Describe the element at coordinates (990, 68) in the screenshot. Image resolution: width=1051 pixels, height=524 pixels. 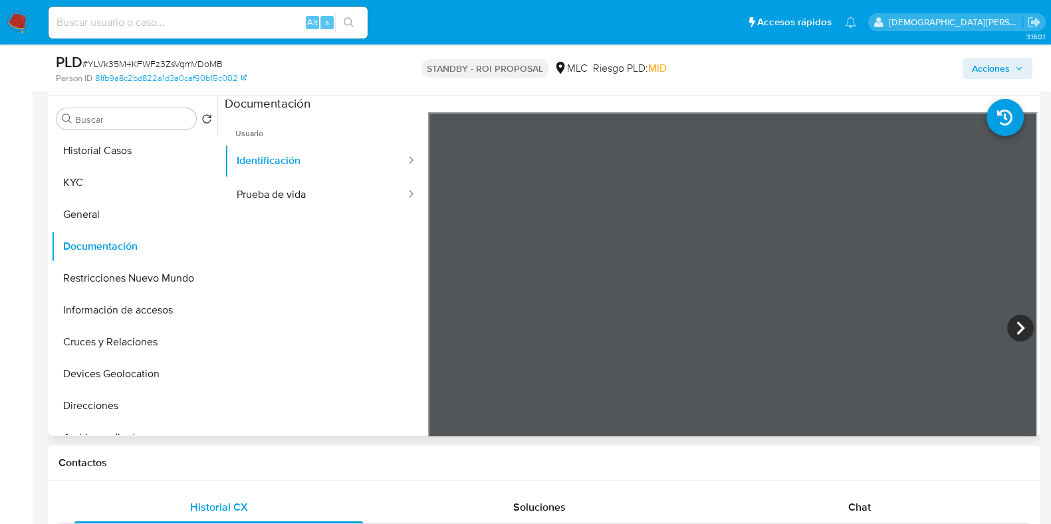
I see `span: Acciones` at that location.